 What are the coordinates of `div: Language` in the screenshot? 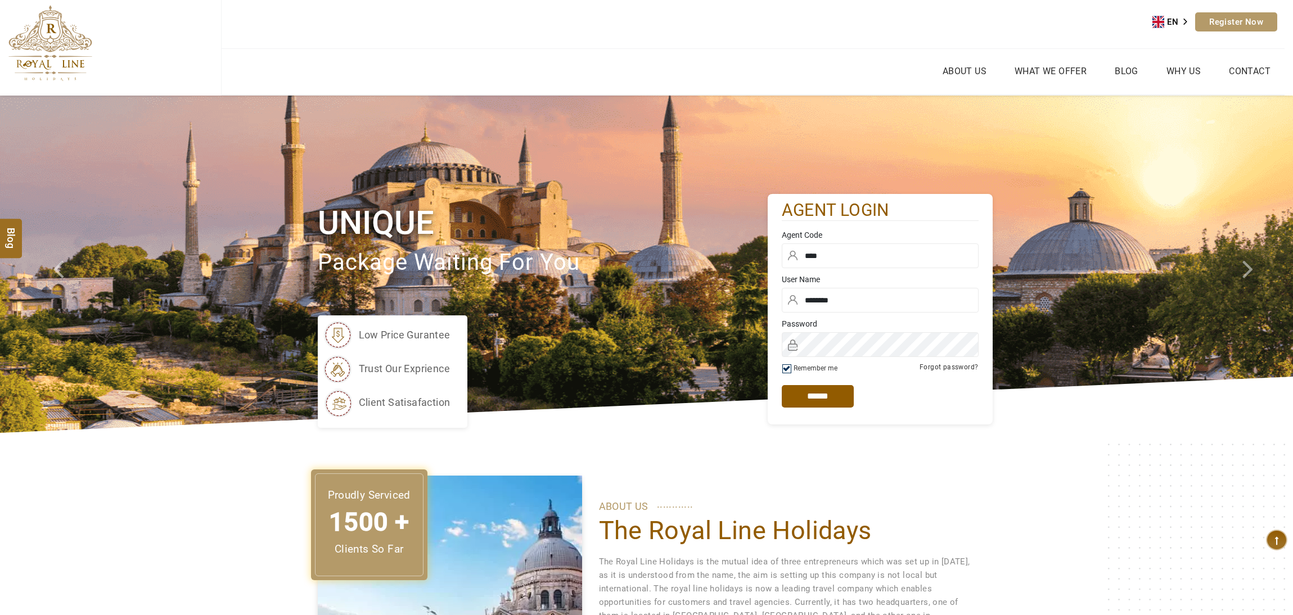 It's located at (1174, 22).